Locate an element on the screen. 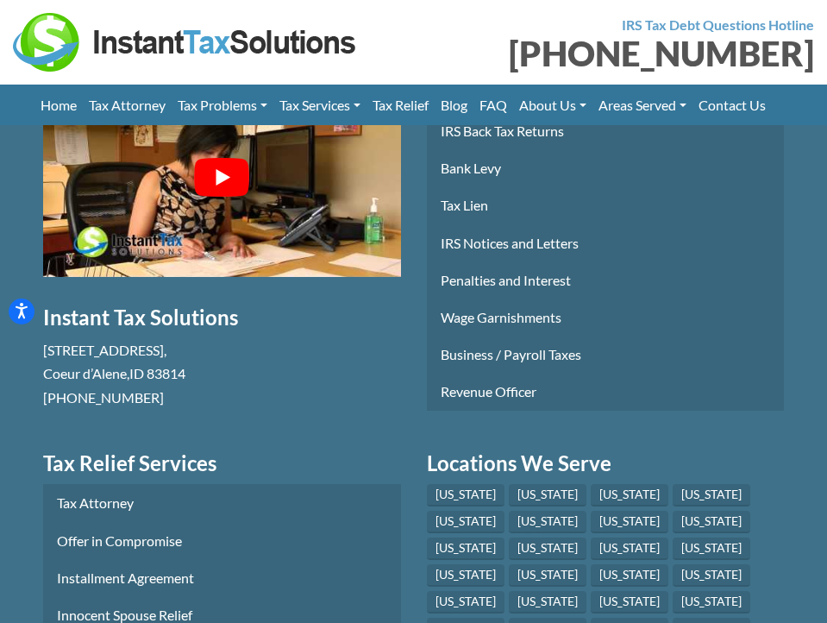 The width and height of the screenshot is (827, 623). span: Coeur d’Alene is located at coordinates (85, 372).